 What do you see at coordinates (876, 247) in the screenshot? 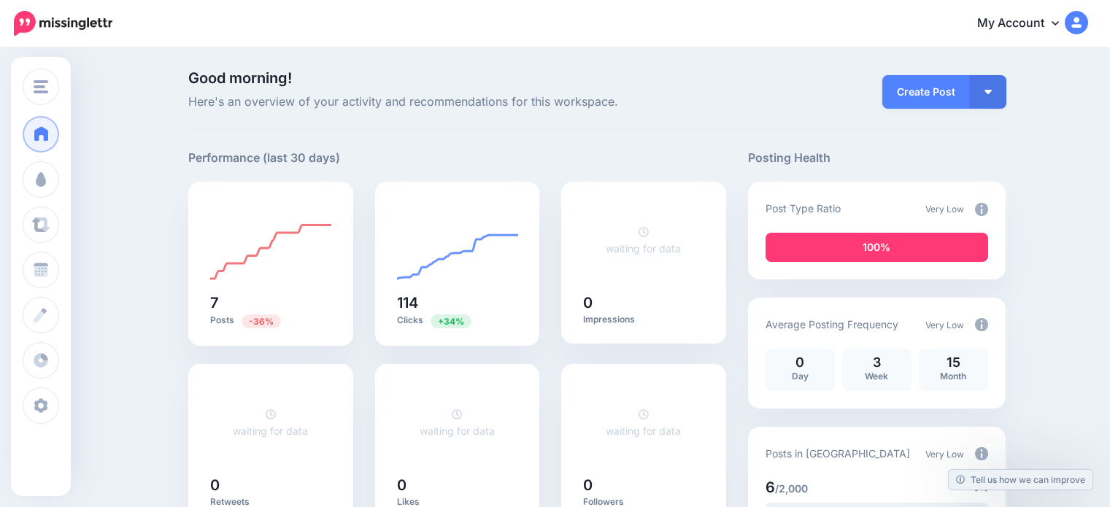
I see `div: 100% of your posts in the last 30 days have been from Curated content` at bounding box center [876, 247].